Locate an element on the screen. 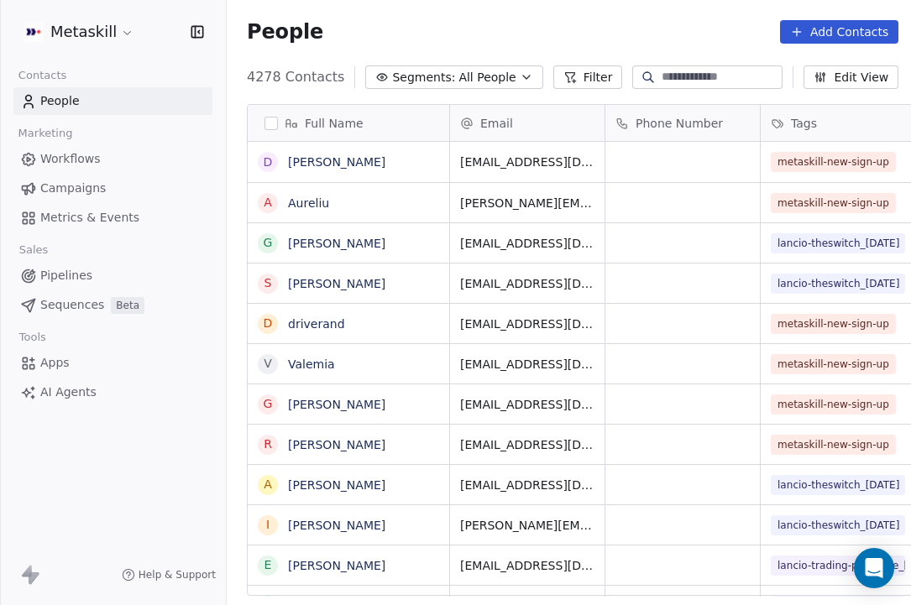 This screenshot has width=911, height=605. span: Workflows is located at coordinates (71, 159).